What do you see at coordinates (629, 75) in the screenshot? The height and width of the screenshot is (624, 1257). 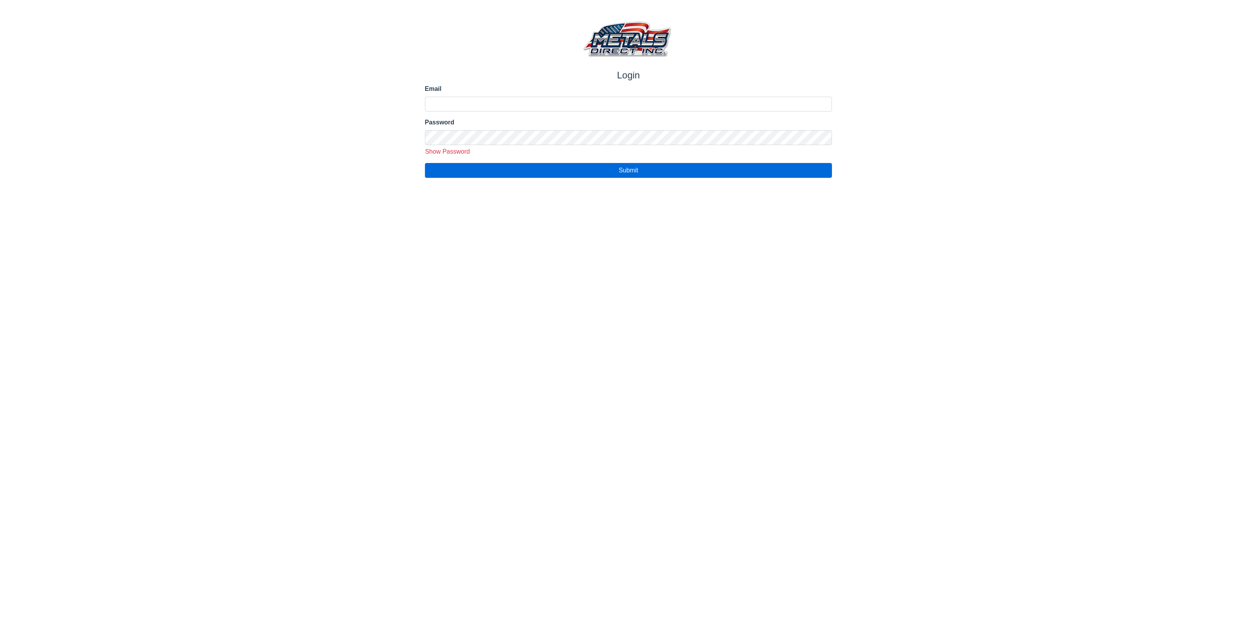 I see `h1: Login` at bounding box center [629, 75].